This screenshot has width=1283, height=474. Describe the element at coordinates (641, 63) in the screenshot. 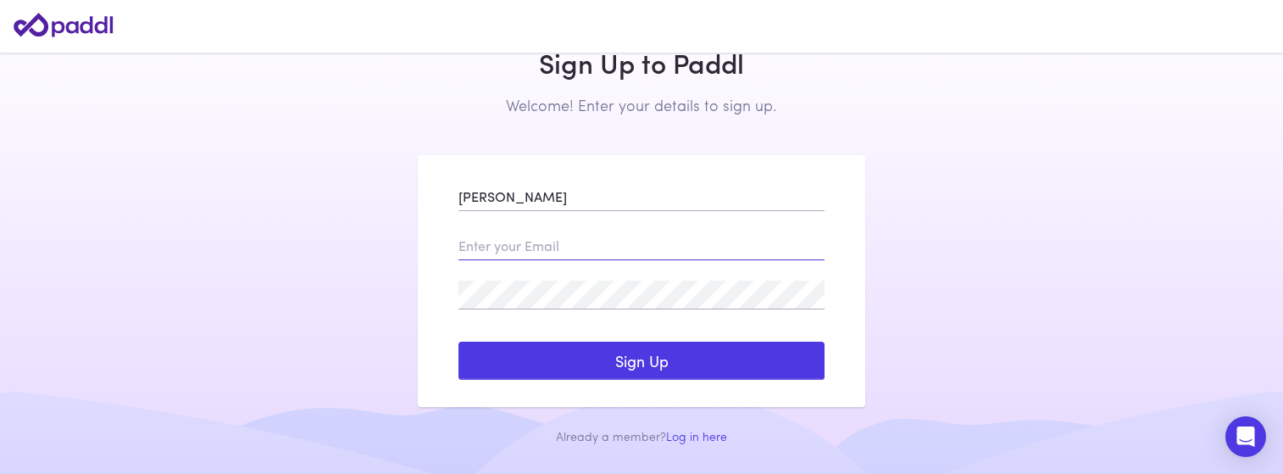

I see `h1: Sign Up to Paddl` at that location.